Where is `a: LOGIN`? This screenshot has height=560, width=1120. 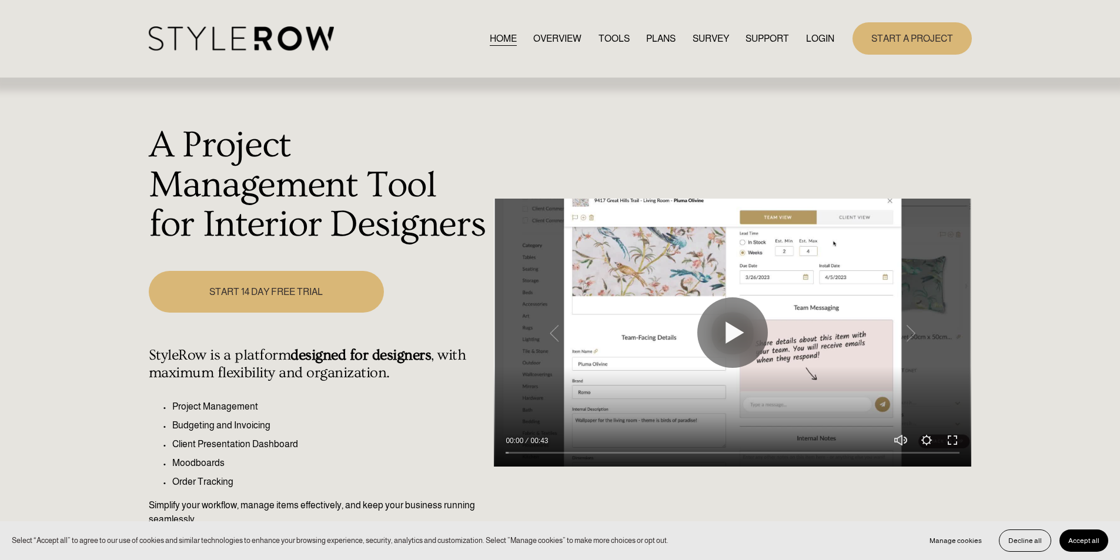 a: LOGIN is located at coordinates (820, 38).